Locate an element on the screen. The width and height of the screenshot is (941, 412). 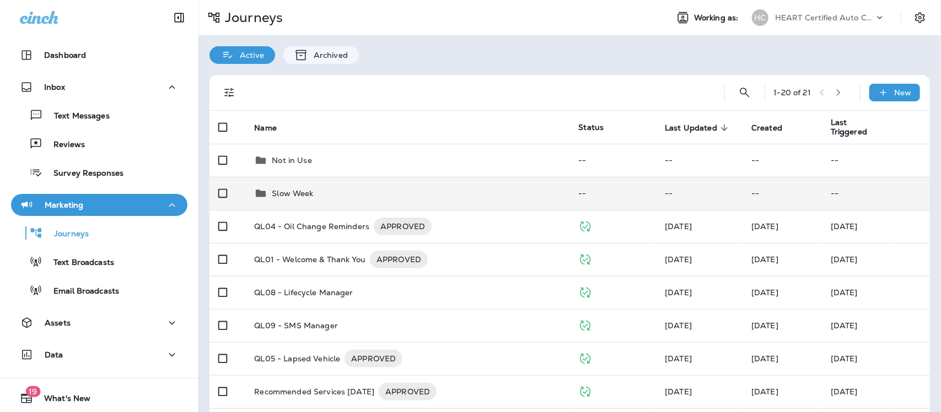
button: Settings is located at coordinates (920, 18).